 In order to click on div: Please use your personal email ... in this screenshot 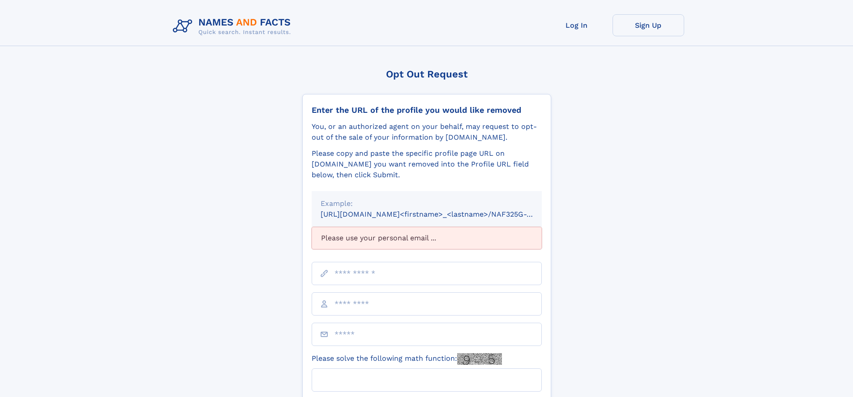, I will do `click(427, 238)`.